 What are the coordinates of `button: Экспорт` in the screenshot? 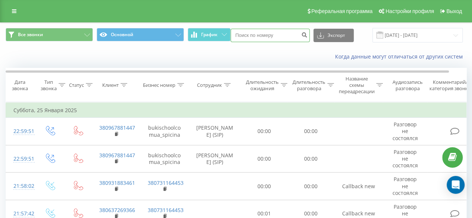 It's located at (334, 35).